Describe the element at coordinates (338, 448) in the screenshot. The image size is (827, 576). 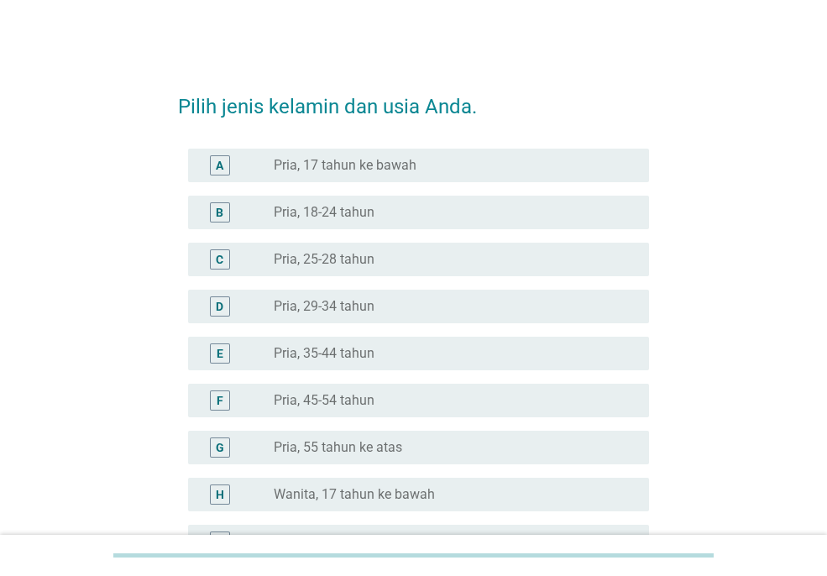
I see `label: Pria, 55 tahun ke atas` at that location.